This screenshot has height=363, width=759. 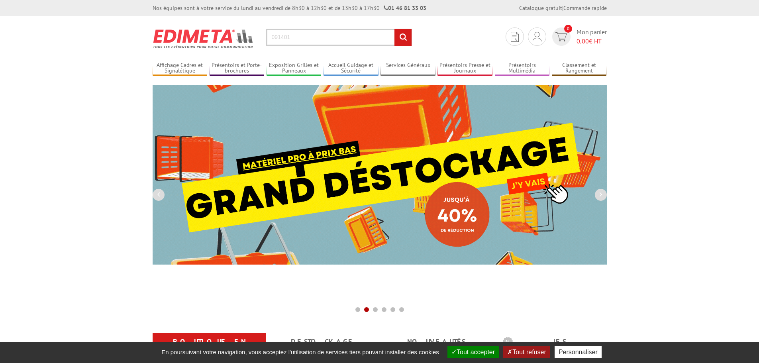 I want to click on button: Personnaliser (fenêtre modale), so click(x=578, y=352).